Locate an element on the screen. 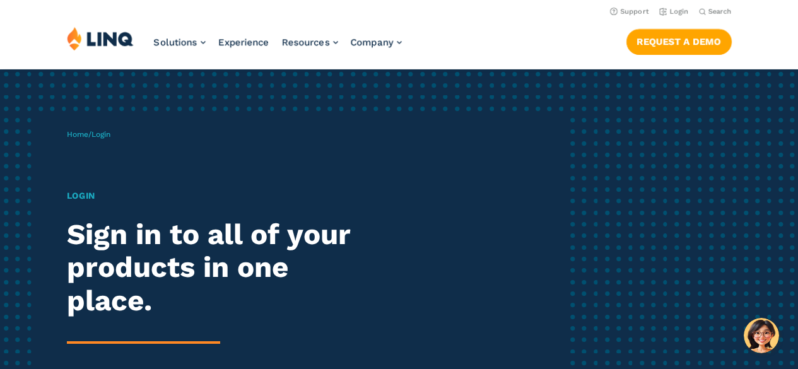 The image size is (798, 369). h1: Login is located at coordinates (220, 195).